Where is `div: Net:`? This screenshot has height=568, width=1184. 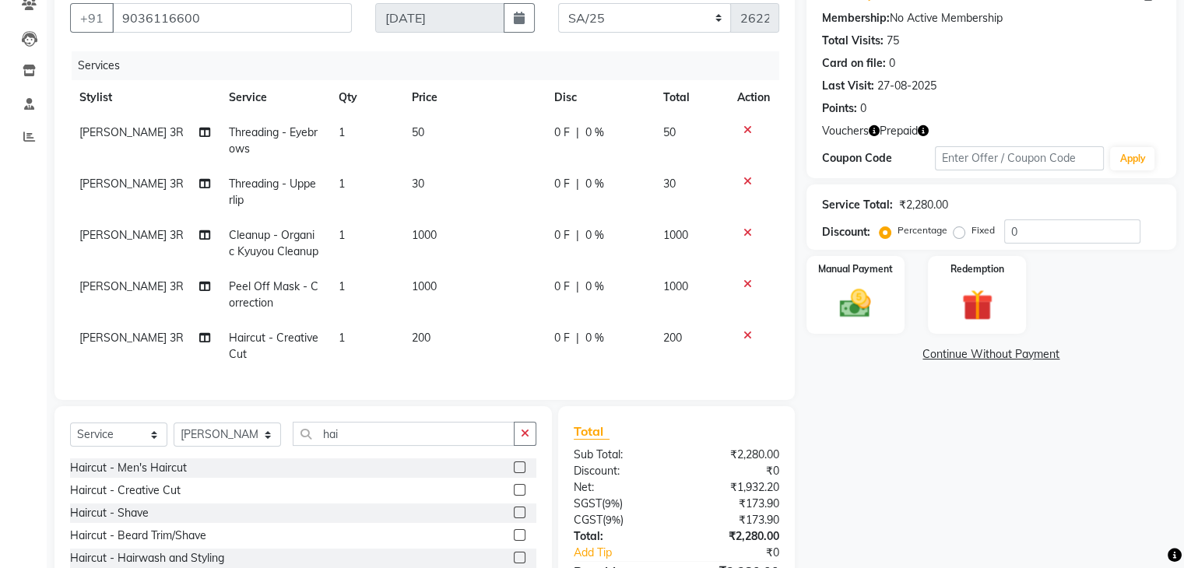
div: Net: is located at coordinates (619, 487).